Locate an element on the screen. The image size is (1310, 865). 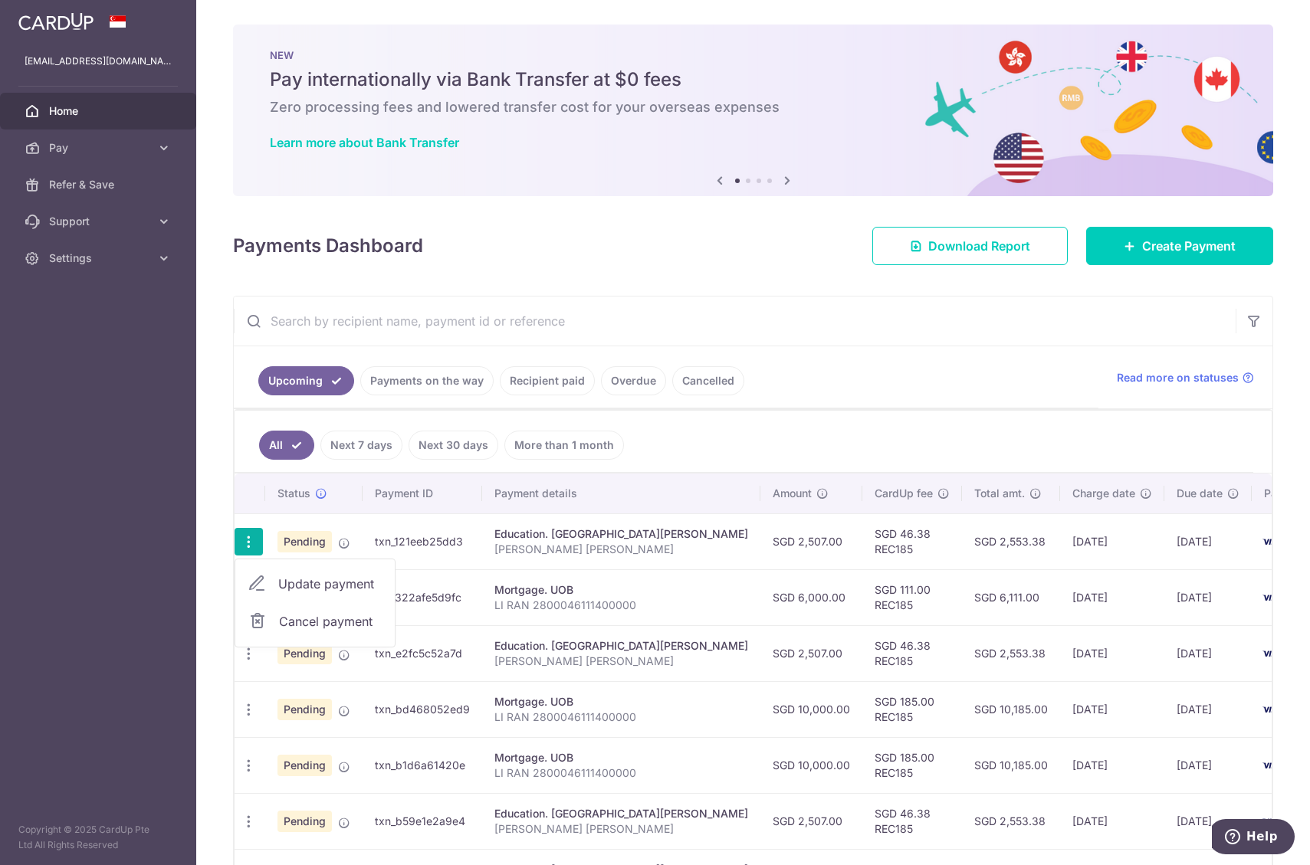
a: Create Payment is located at coordinates (1180, 246).